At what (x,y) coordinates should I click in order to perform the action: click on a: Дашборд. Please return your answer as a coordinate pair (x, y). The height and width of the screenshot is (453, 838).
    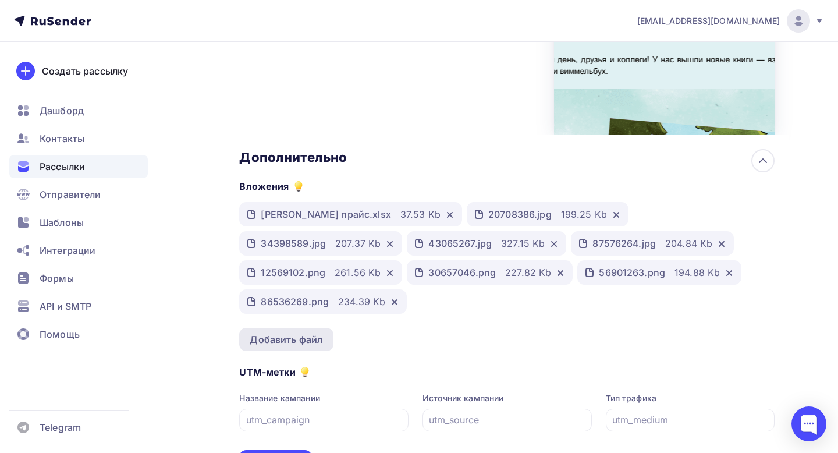
    Looking at the image, I should click on (79, 111).